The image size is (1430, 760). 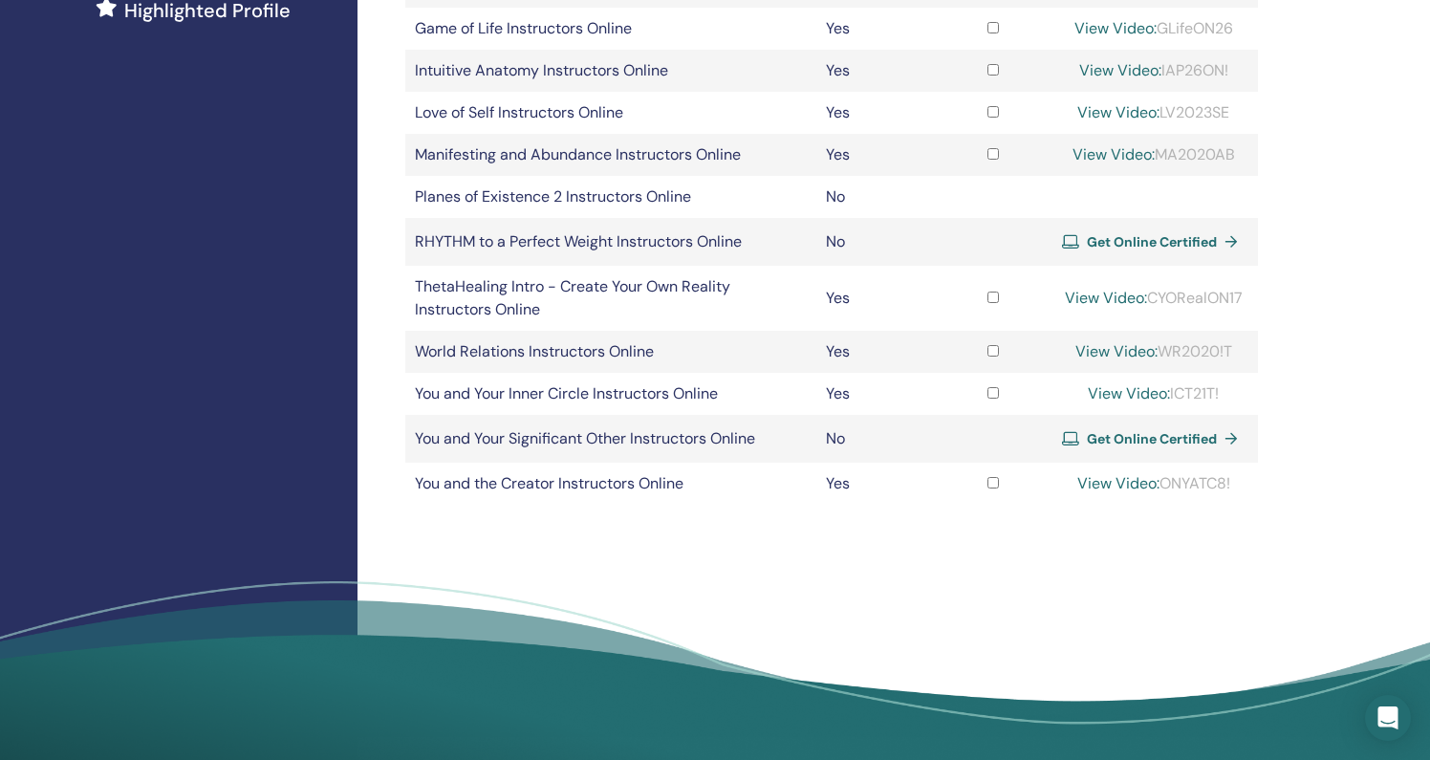 I want to click on td: World Relations Instructors Online, so click(x=611, y=352).